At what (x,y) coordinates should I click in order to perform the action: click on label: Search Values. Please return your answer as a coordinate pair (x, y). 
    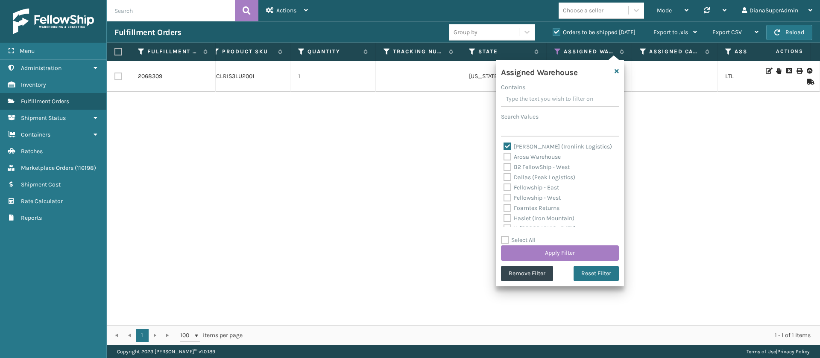
    Looking at the image, I should click on (520, 117).